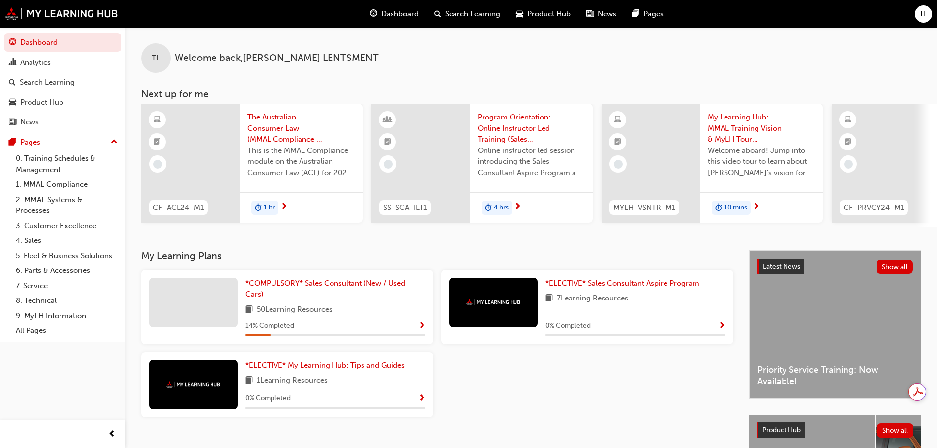  What do you see at coordinates (62, 122) in the screenshot?
I see `a: News` at bounding box center [62, 122].